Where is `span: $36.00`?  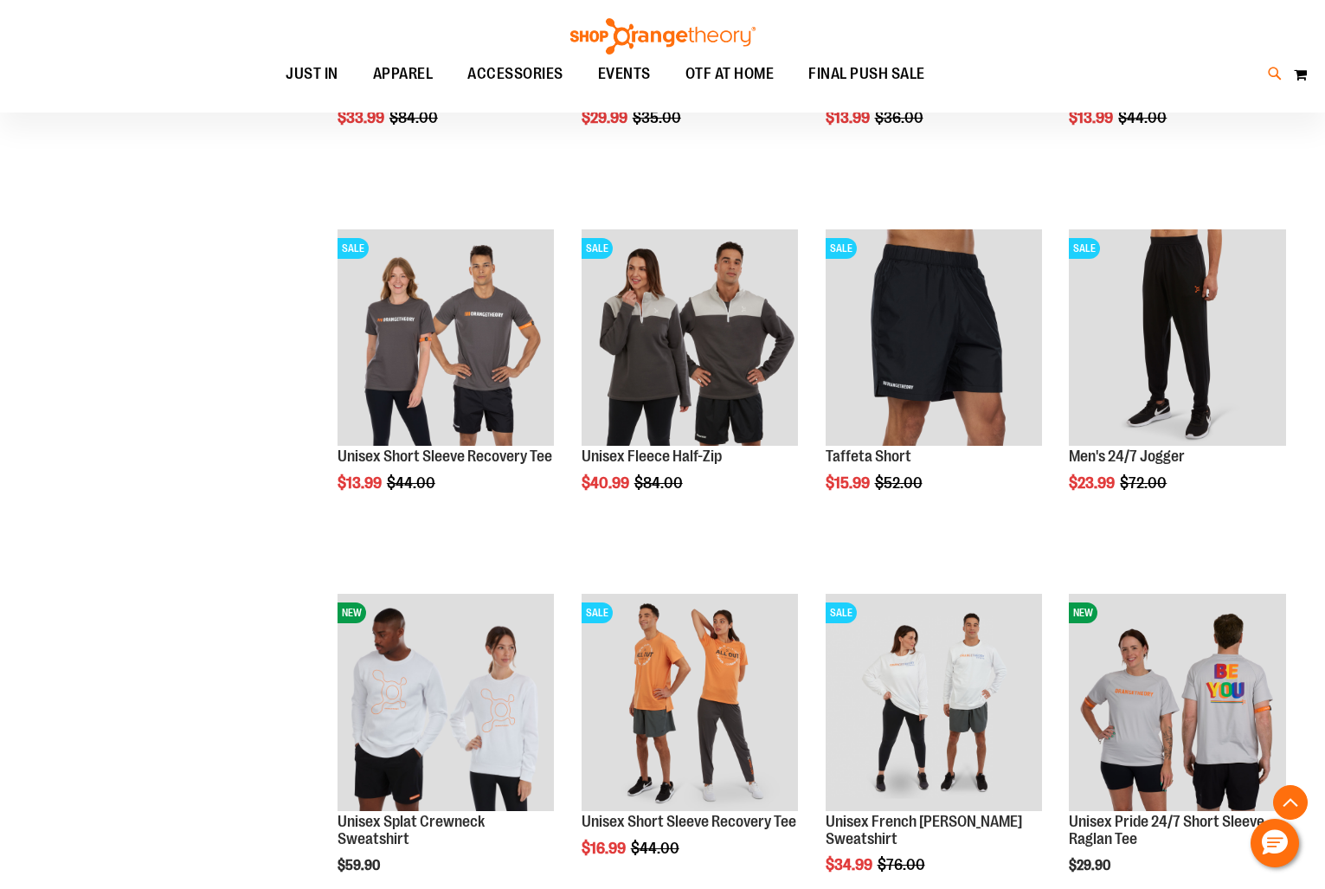
span: $36.00 is located at coordinates (900, 118).